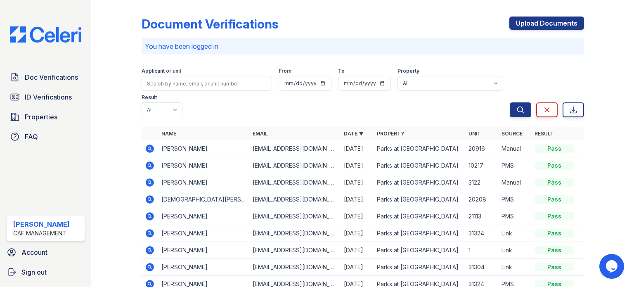  Describe the element at coordinates (51, 77) in the screenshot. I see `span: Doc Verifications` at that location.